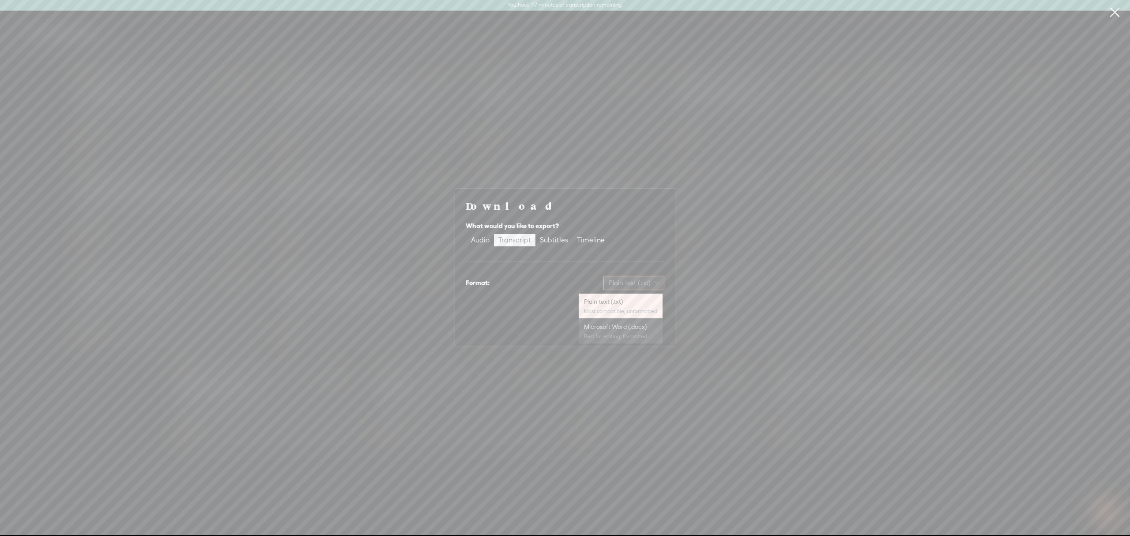  What do you see at coordinates (565, 226) in the screenshot?
I see `div: What would you like to export?` at bounding box center [565, 226].